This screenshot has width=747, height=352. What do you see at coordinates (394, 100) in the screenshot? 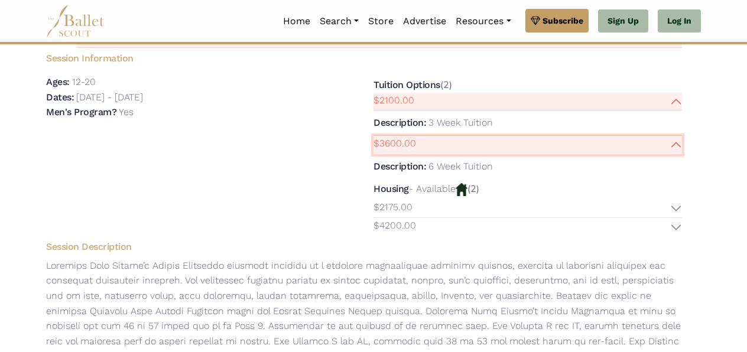
I see `p: $2100.00` at bounding box center [394, 100].